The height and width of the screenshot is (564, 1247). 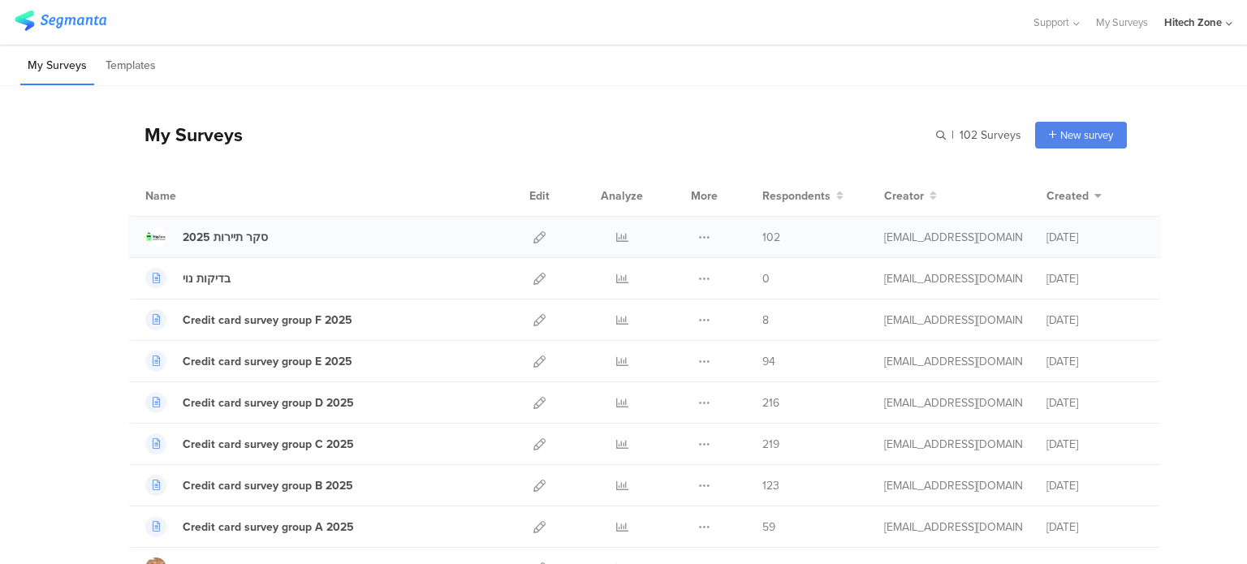 I want to click on span: 102 Surveys, so click(x=990, y=135).